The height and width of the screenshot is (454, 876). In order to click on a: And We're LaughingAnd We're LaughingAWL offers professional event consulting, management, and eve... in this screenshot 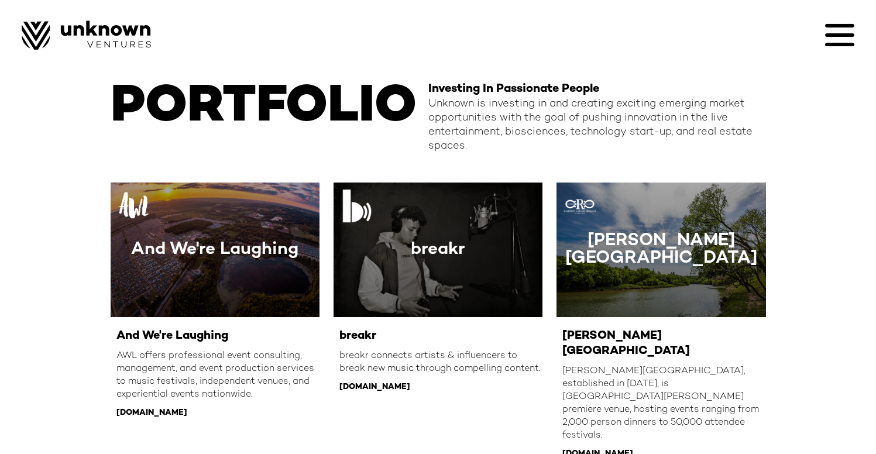, I will do `click(215, 301)`.